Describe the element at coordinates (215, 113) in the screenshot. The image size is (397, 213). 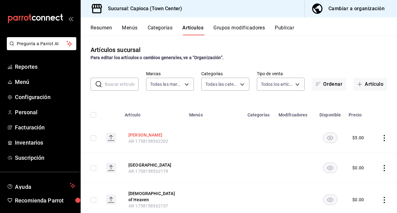
I see `th: Menús` at that location.